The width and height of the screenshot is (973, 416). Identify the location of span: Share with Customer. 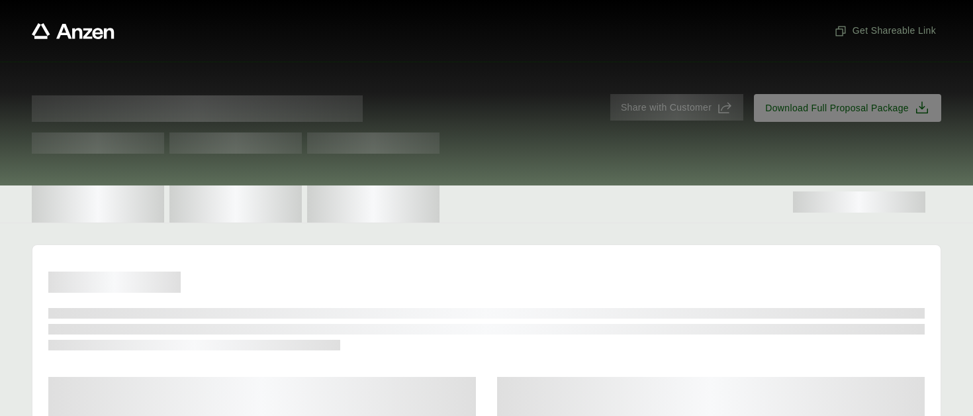
(666, 107).